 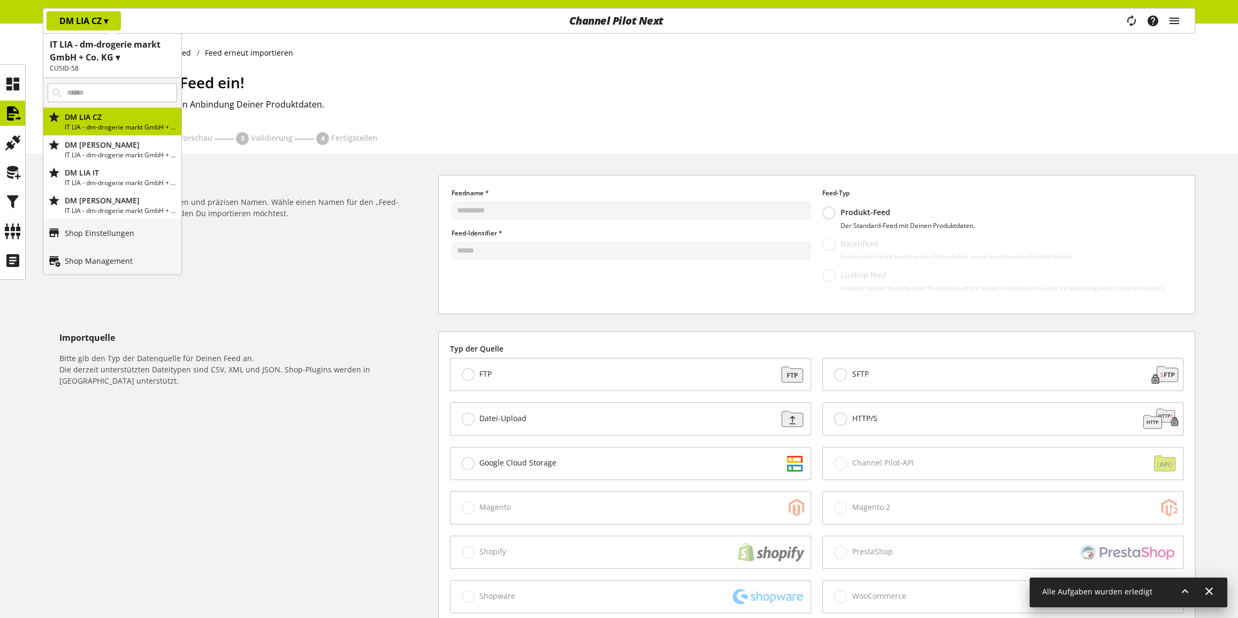 What do you see at coordinates (789, 374) in the screenshot?
I see `img: 88a670171dbbdb973a11352c4ab52784.svg` at bounding box center [789, 374].